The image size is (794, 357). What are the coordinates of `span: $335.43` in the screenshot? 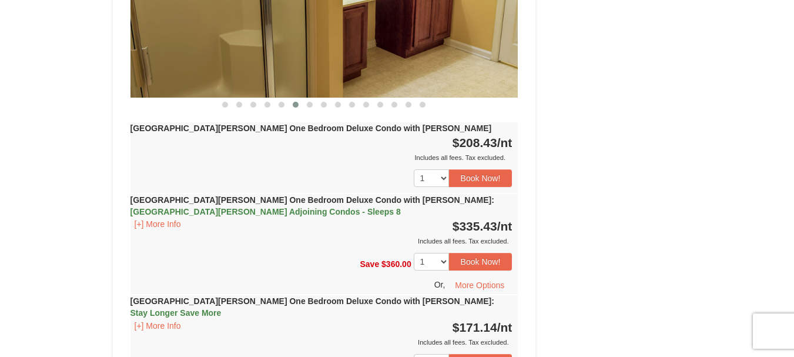 It's located at (475, 226).